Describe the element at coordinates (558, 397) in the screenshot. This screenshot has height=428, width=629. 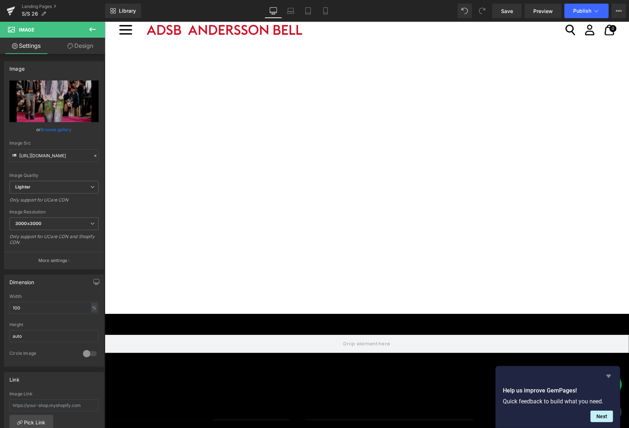
I see `div: Help us improve GemPages!` at that location.